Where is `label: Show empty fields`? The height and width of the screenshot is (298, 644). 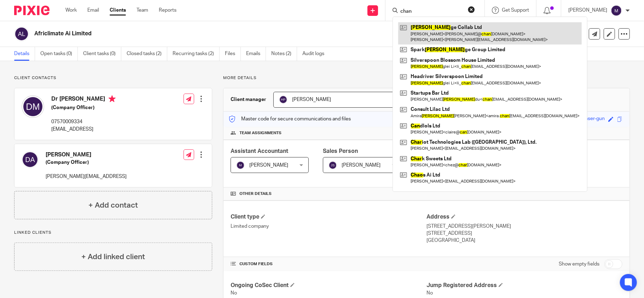
label: Show empty fields is located at coordinates (579, 264).